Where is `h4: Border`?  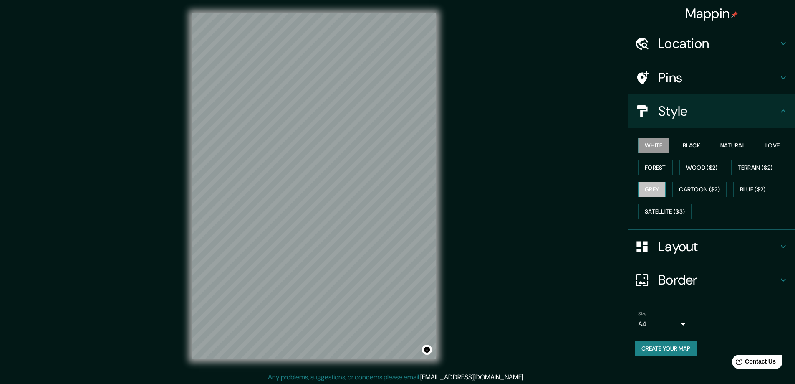 h4: Border is located at coordinates (719, 280).